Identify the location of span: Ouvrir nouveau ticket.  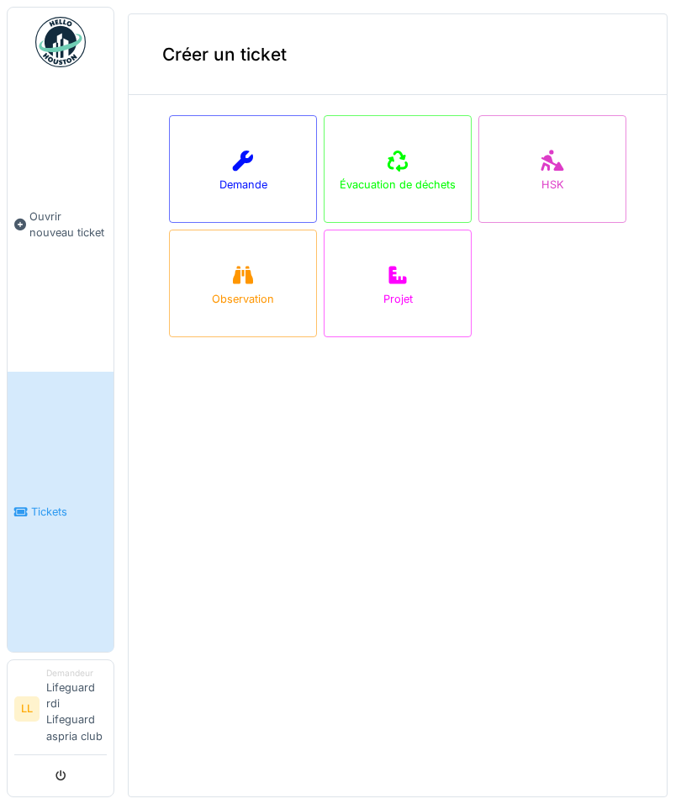
(68, 224).